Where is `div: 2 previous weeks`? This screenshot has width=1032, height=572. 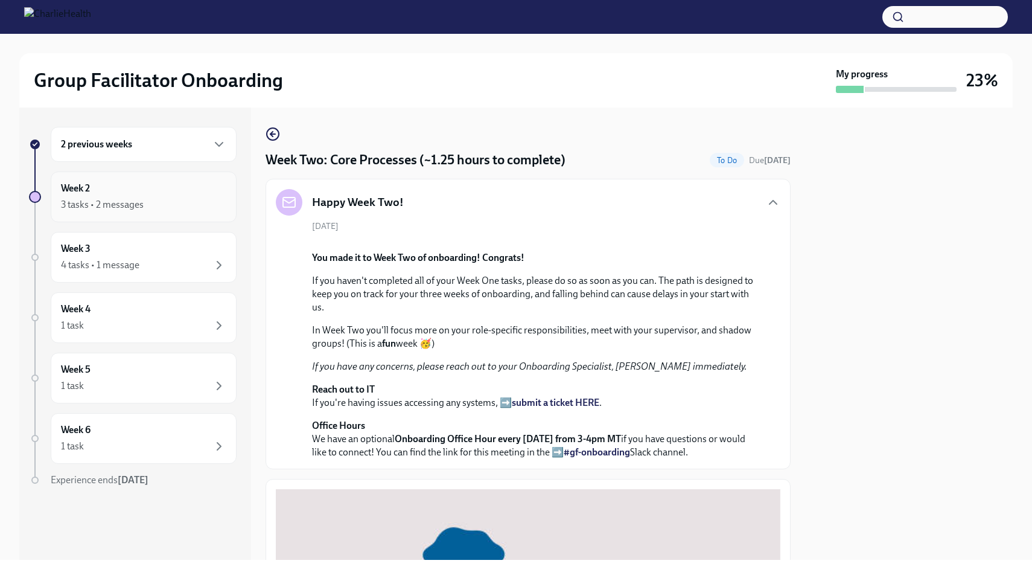
div: 2 previous weeks is located at coordinates (144, 144).